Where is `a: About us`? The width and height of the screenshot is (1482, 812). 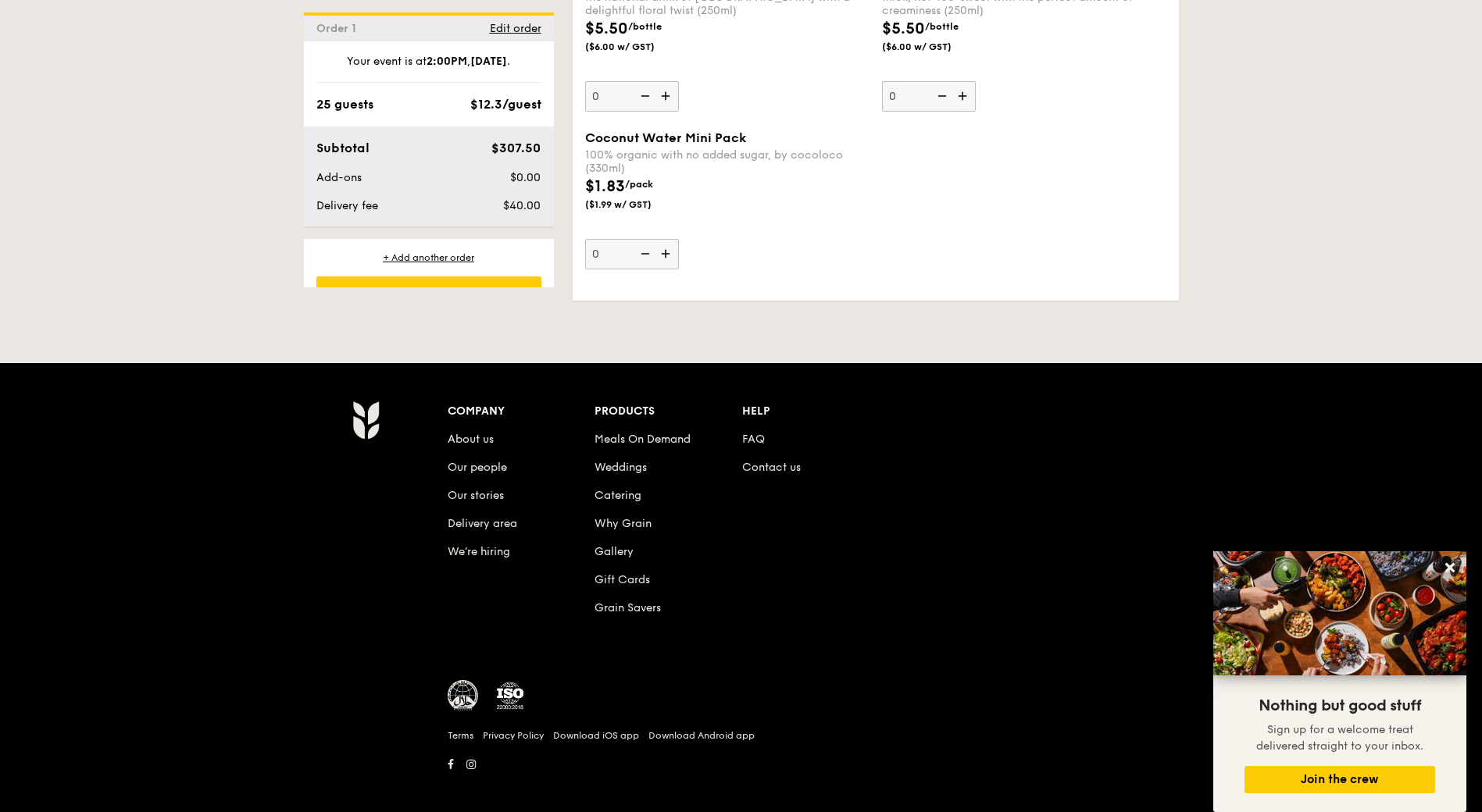
a: About us is located at coordinates (470, 438).